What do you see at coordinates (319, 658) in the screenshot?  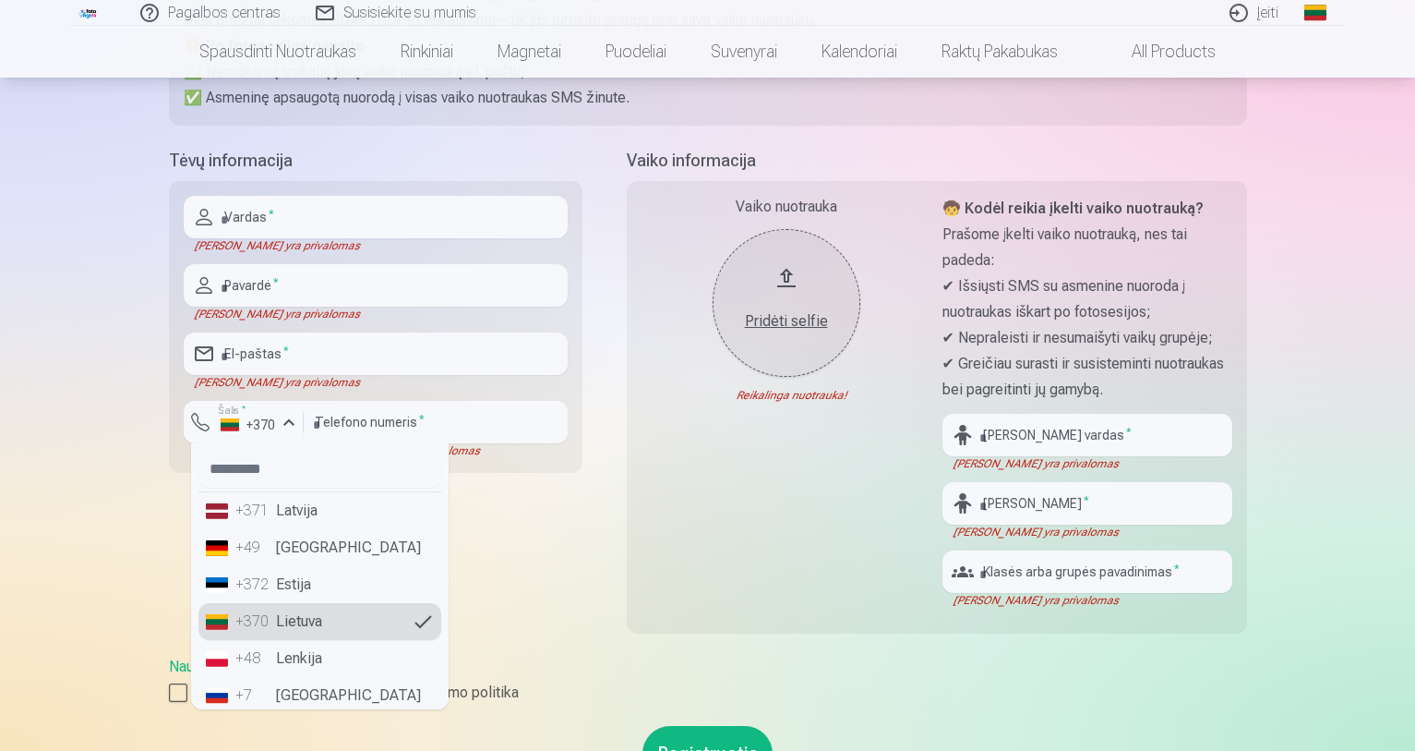 I see `li: Lenkija` at bounding box center [319, 658].